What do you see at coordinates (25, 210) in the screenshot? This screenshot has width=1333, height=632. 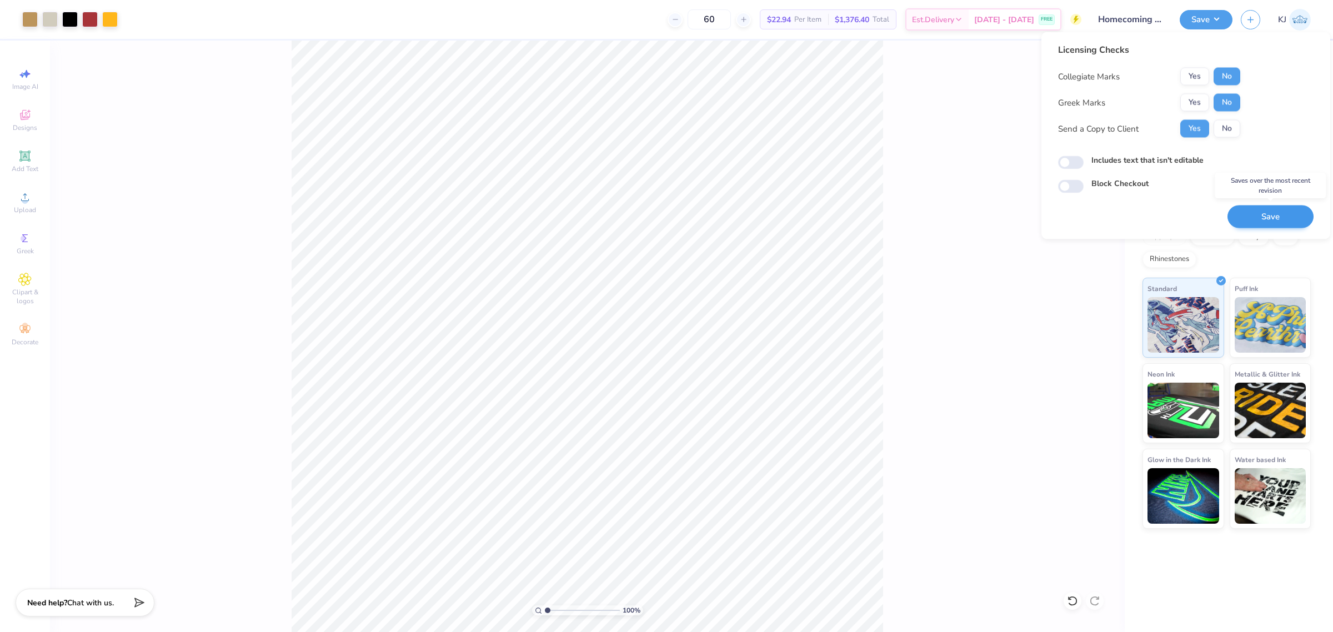 I see `span: Upload` at bounding box center [25, 210].